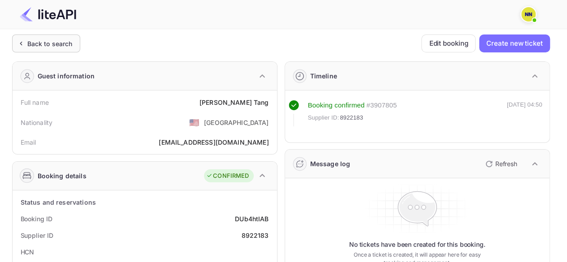  Describe the element at coordinates (500, 164) in the screenshot. I see `button: Refresh` at that location.